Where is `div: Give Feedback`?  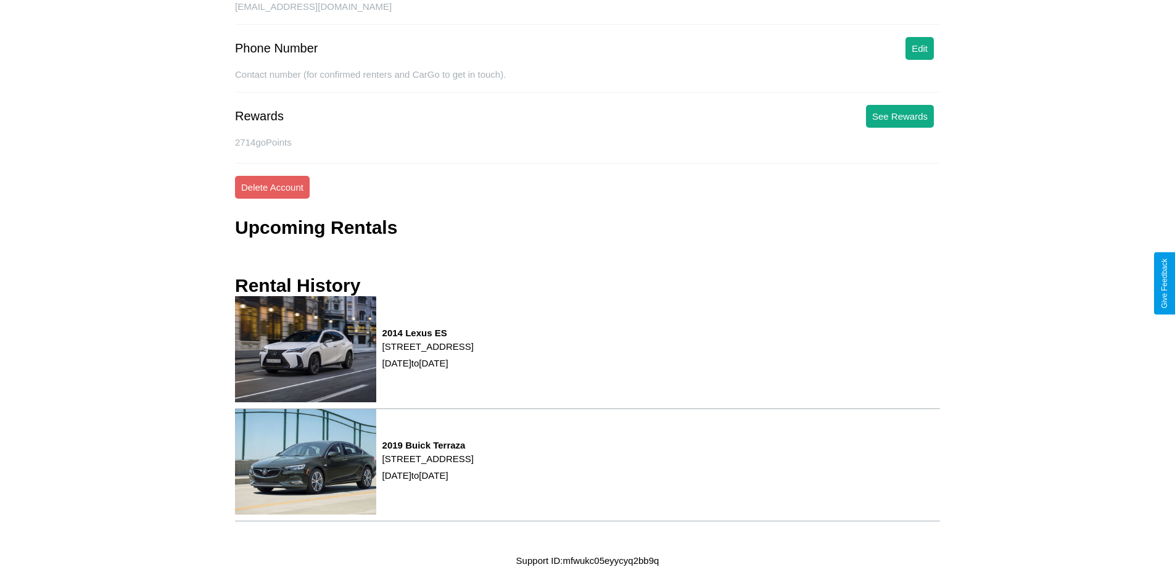
div: Give Feedback is located at coordinates (1164, 283).